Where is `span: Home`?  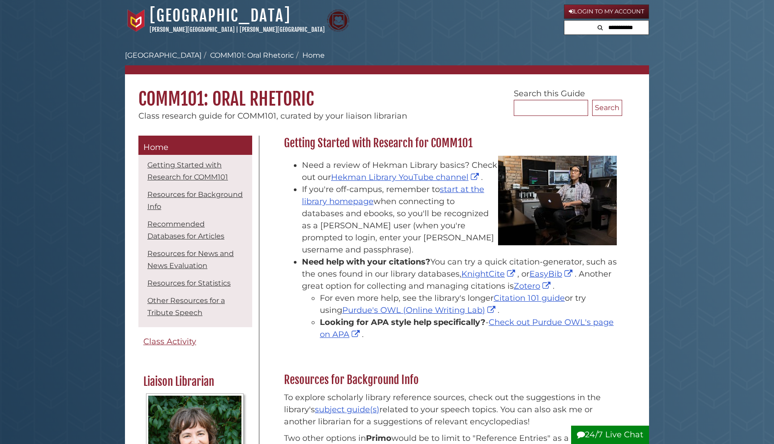
span: Home is located at coordinates (156, 147).